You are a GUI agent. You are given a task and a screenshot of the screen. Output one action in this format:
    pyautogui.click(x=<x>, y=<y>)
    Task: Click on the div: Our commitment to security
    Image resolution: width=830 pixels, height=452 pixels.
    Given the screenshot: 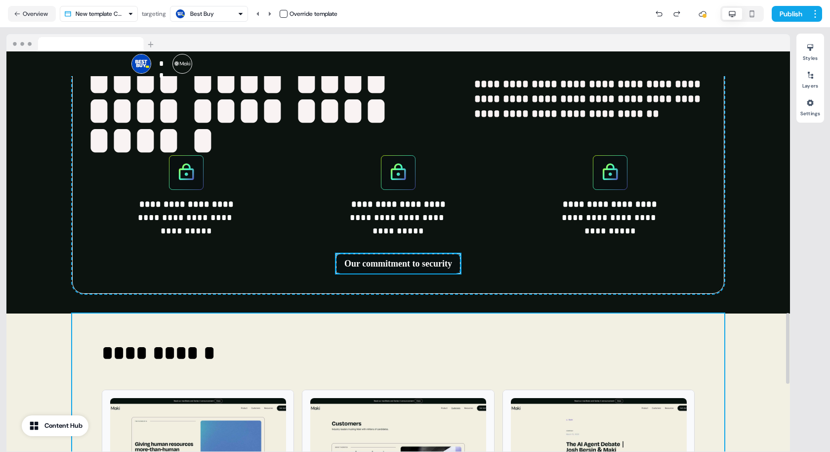 What is the action you would take?
    pyautogui.click(x=398, y=263)
    